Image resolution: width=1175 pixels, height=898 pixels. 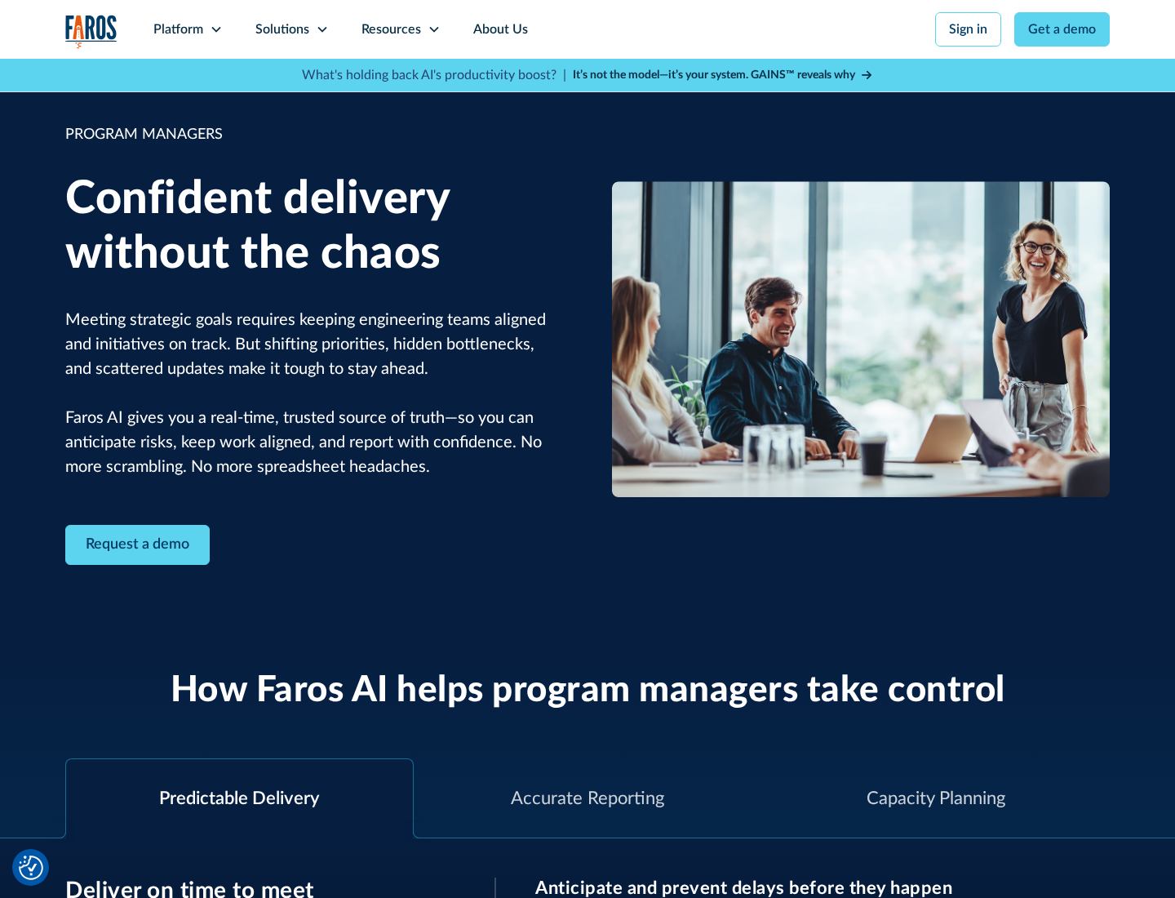 I want to click on strong: It’s not the model—it’s your system. GAINS™ reveals why, so click(x=714, y=75).